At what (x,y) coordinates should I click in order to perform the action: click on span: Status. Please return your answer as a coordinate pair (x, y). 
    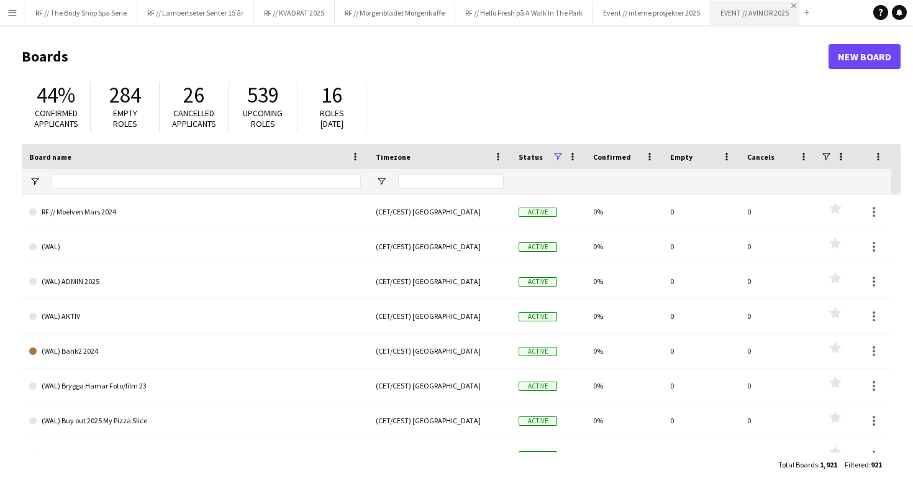
    Looking at the image, I should click on (531, 157).